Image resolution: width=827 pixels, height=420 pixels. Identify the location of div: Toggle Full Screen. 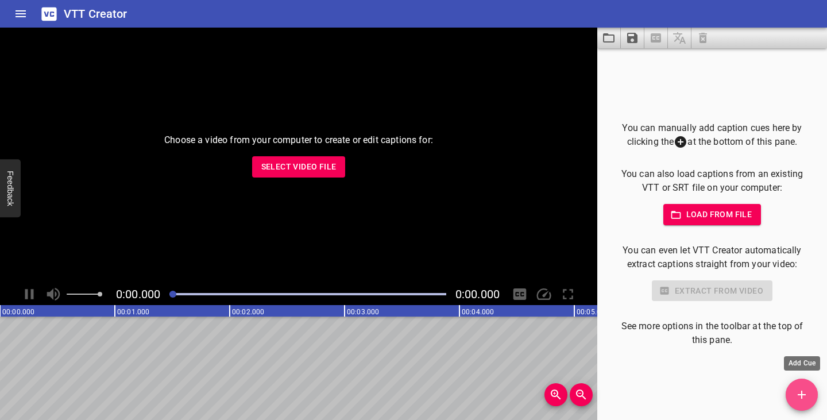
(568, 294).